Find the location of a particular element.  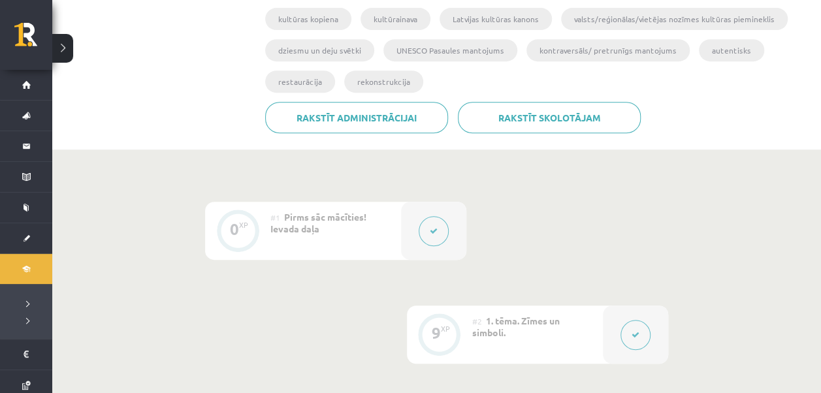

a: Rīgas 1. Tālmācības vidusskola is located at coordinates (33, 39).